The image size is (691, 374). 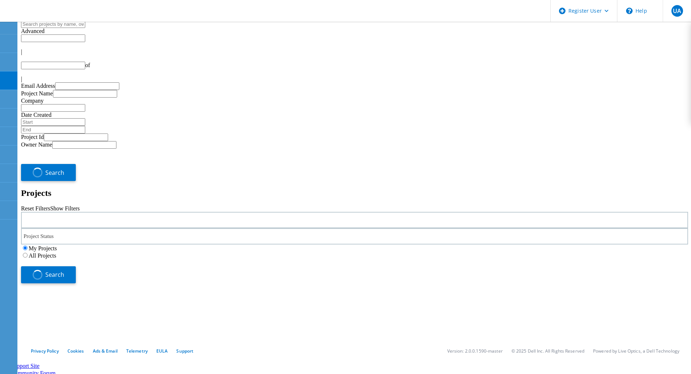 What do you see at coordinates (38, 86) in the screenshot?
I see `label: Email Address` at bounding box center [38, 86].